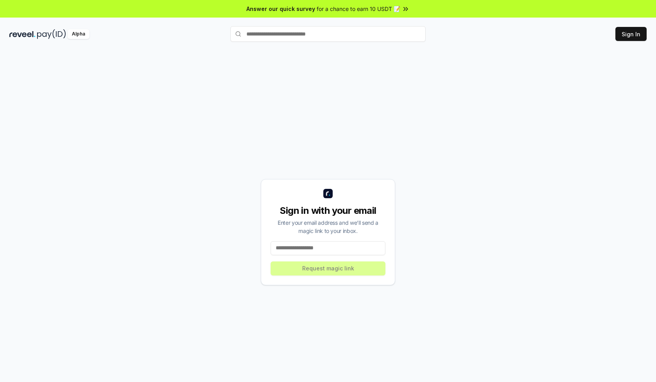 This screenshot has height=382, width=656. What do you see at coordinates (359, 9) in the screenshot?
I see `span: for a chance to earn 10 USDT 📝` at bounding box center [359, 9].